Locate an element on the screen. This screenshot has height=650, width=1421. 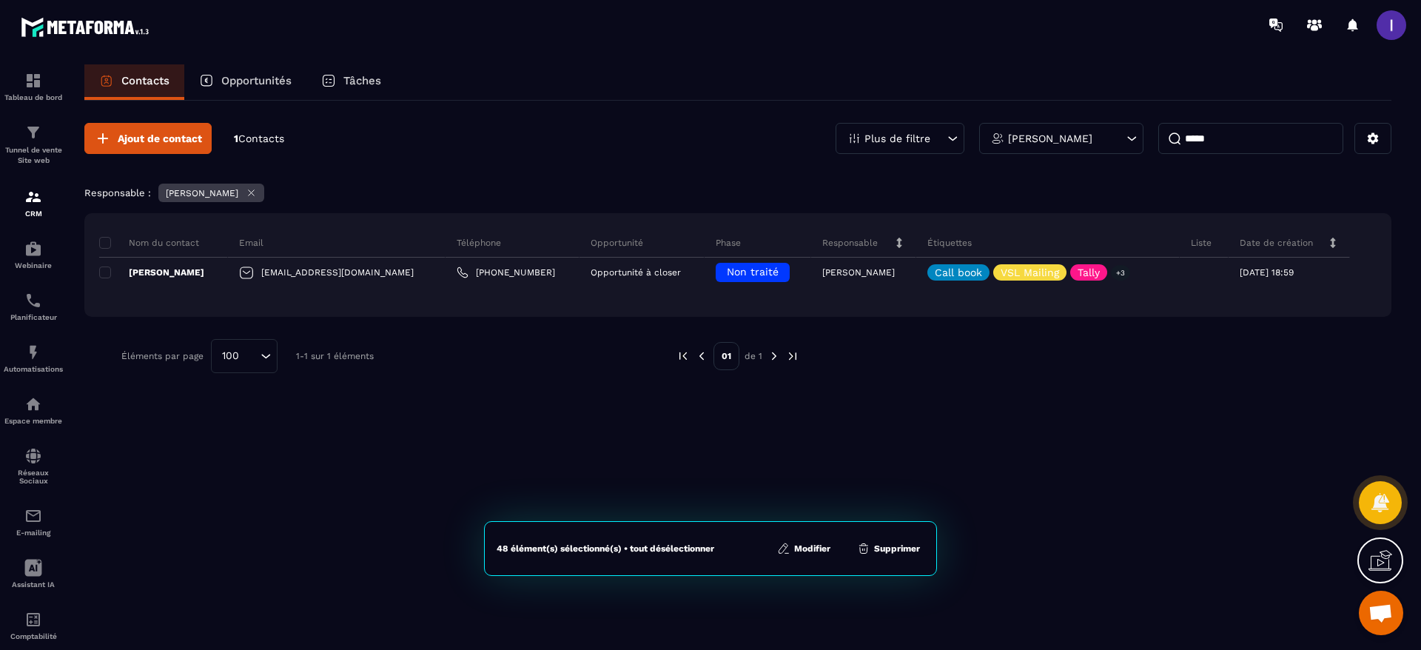
p: Planificateur is located at coordinates (33, 317).